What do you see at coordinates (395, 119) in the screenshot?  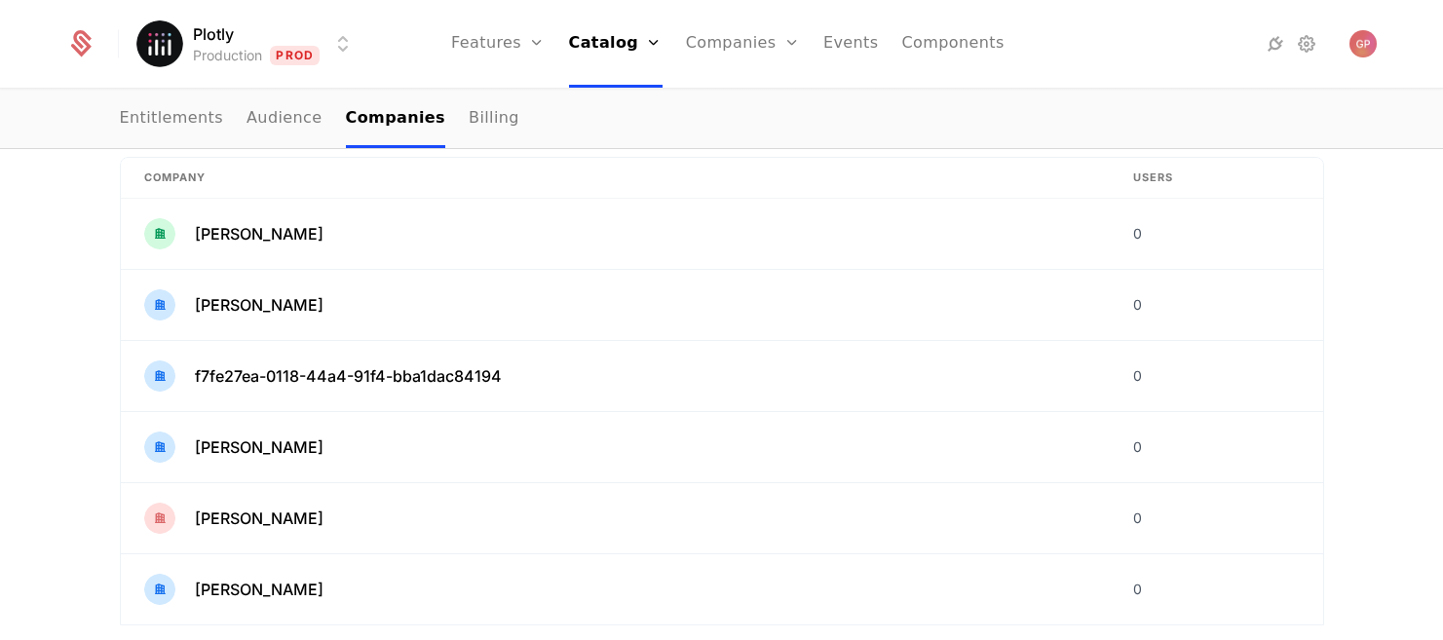 I see `a: Companies` at bounding box center [395, 119].